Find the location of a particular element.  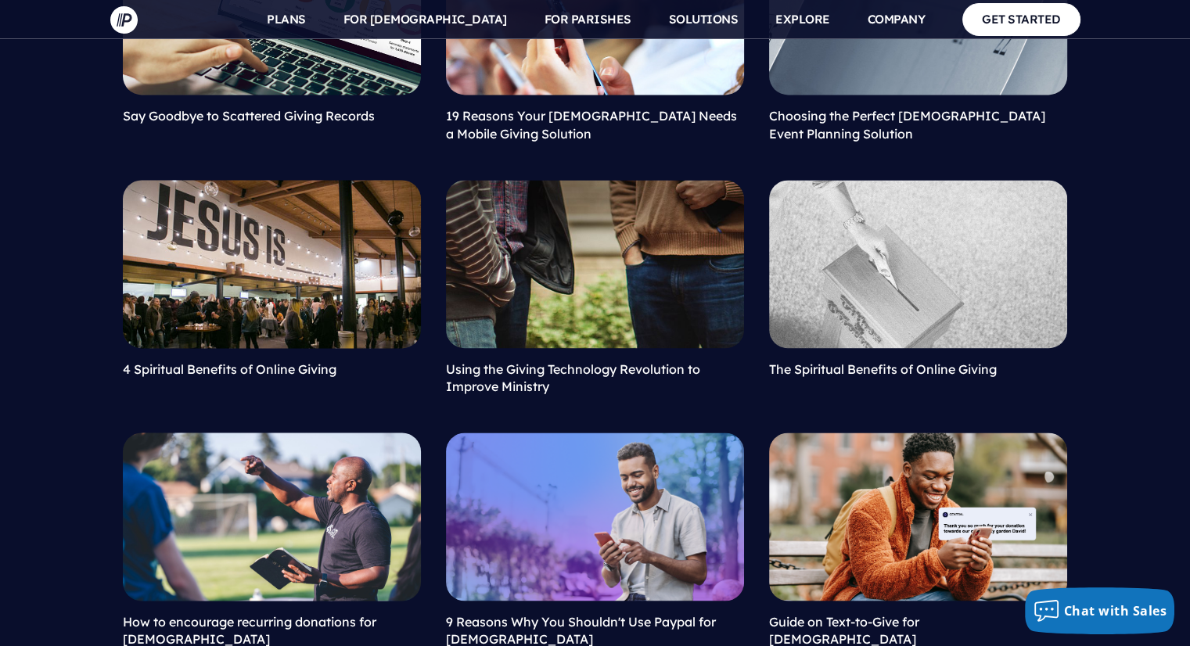

a: The Spiritual Benefits of Online Giving is located at coordinates (882, 369).